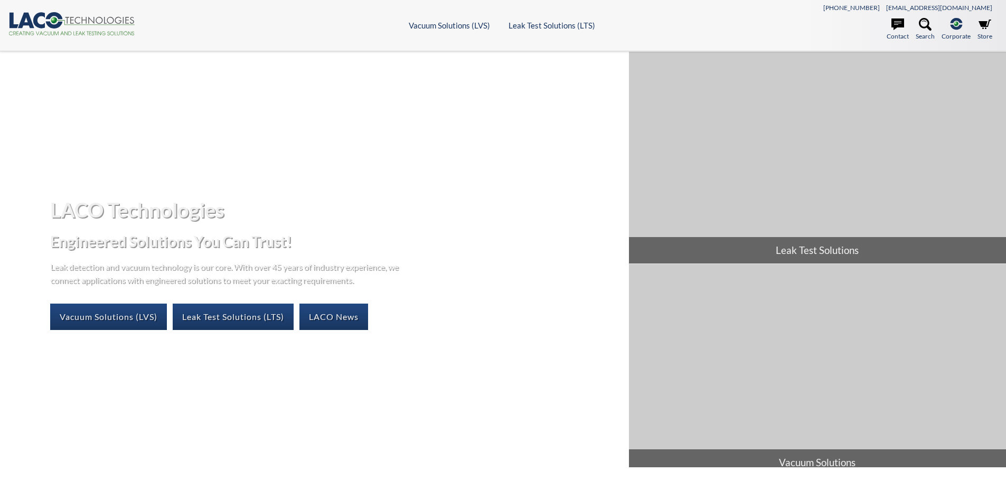 Image resolution: width=1006 pixels, height=481 pixels. Describe the element at coordinates (956, 36) in the screenshot. I see `span: Corporate` at that location.